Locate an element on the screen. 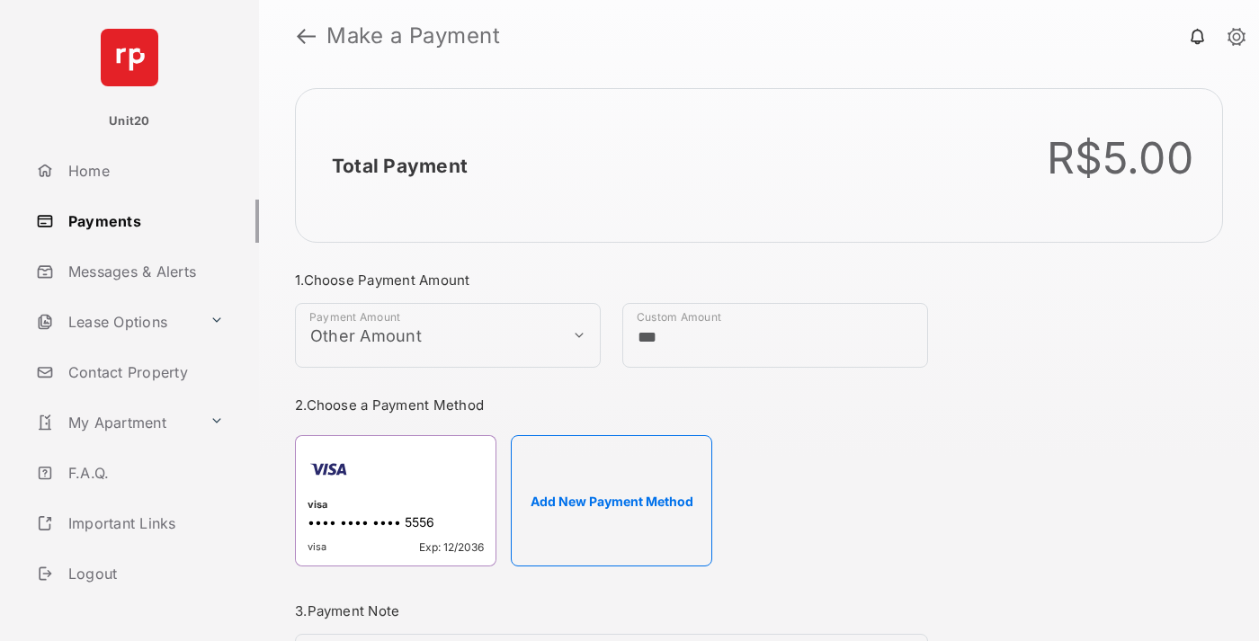  span: visa is located at coordinates (317, 547).